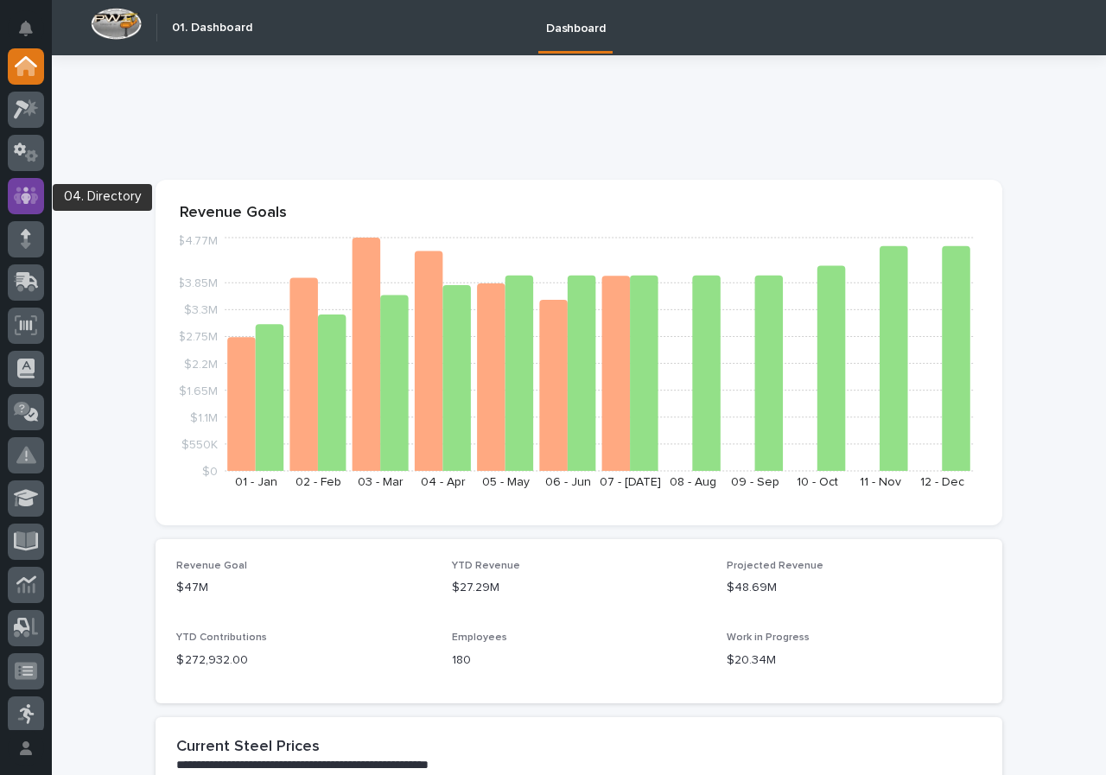  Describe the element at coordinates (318, 482) in the screenshot. I see `text: 02 - Feb` at that location.